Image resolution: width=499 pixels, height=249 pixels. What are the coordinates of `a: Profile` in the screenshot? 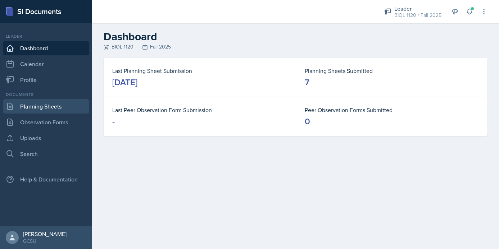 It's located at (46, 80).